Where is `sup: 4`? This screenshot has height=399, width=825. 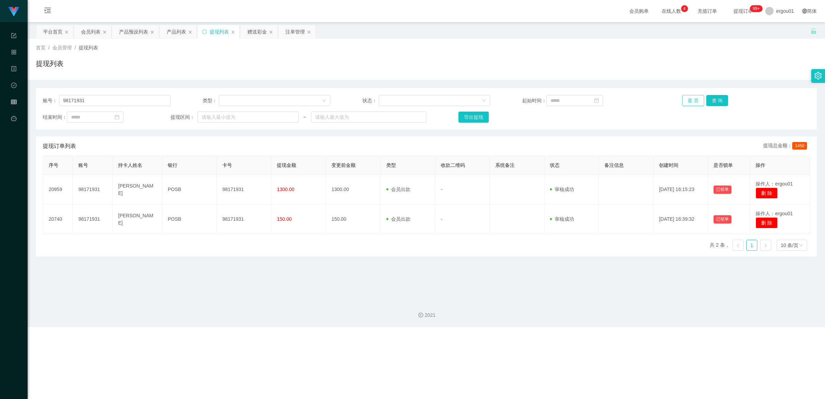 sup: 4 is located at coordinates (685, 9).